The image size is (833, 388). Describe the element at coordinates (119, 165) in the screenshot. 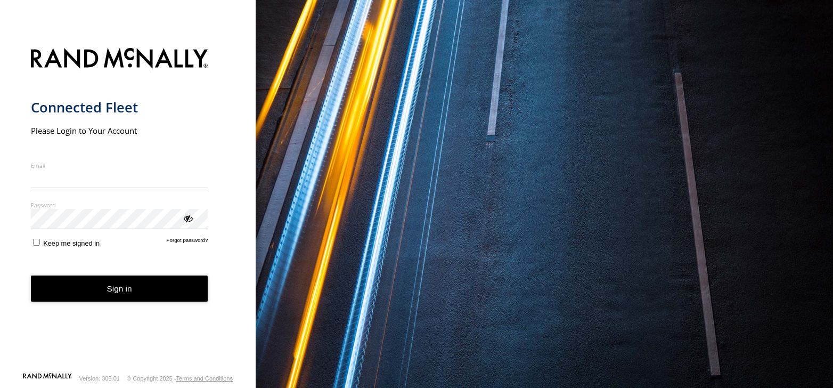

I see `label: Email` at that location.